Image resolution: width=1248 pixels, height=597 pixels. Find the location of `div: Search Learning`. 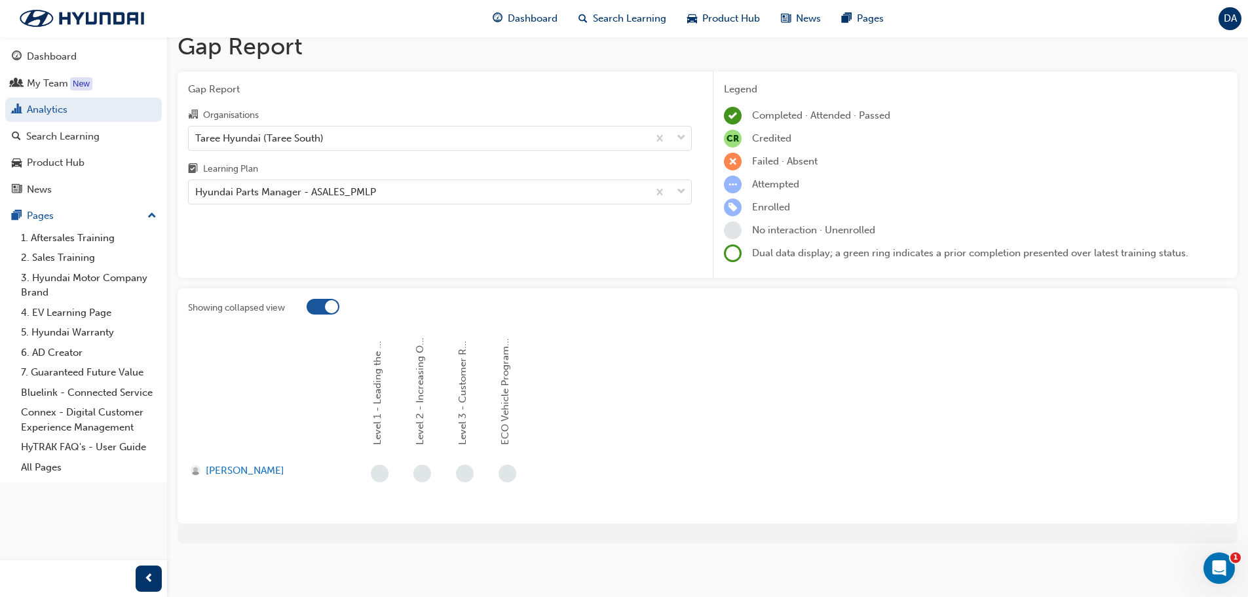

div: Search Learning is located at coordinates (63, 136).